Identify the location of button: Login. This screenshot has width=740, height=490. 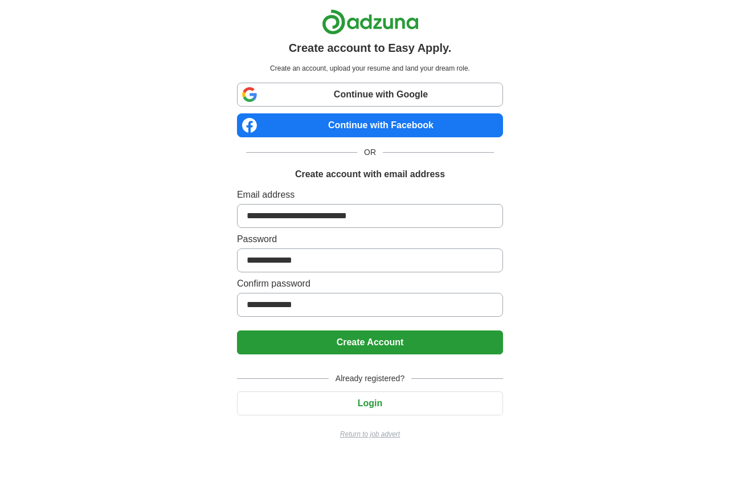
(370, 403).